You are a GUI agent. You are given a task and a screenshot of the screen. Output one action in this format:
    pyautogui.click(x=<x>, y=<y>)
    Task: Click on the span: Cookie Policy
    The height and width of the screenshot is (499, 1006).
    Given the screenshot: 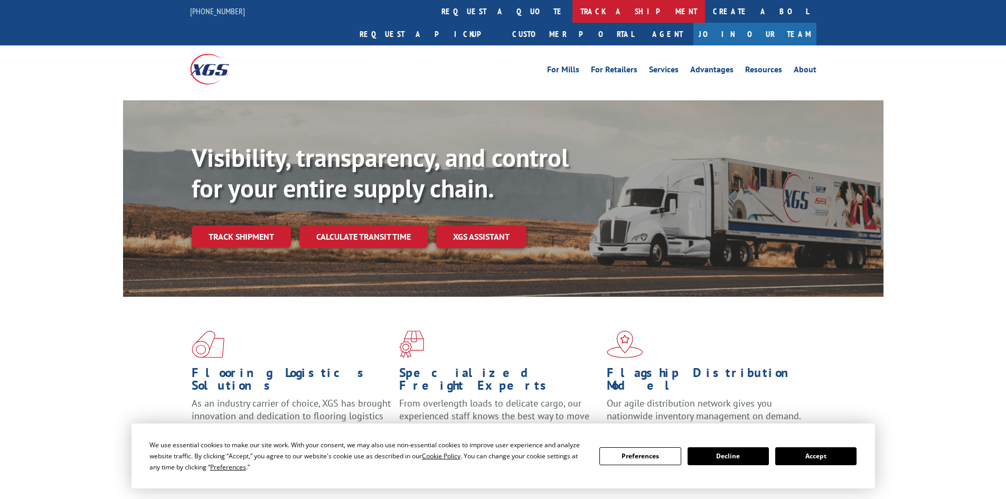 What is the action you would take?
    pyautogui.click(x=441, y=456)
    